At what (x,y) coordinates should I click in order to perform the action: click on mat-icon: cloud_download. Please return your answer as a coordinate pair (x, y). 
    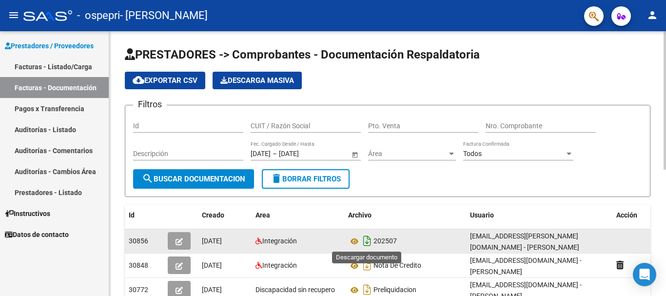
    Looking at the image, I should click on (138, 80).